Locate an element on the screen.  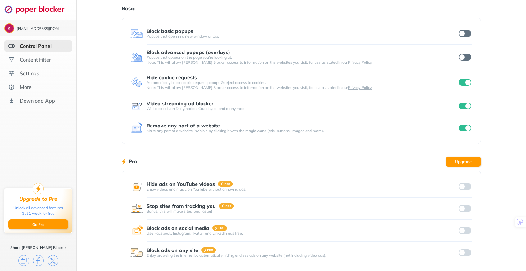
div: Get 1 week for free is located at coordinates (38, 213).